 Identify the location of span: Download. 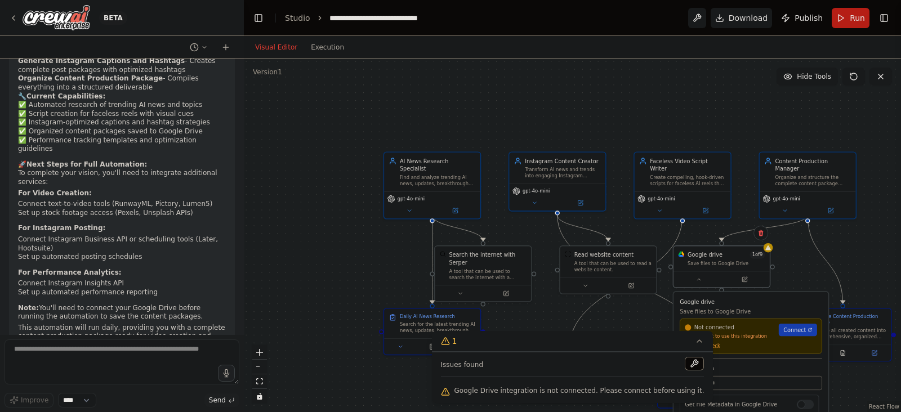
(748, 18).